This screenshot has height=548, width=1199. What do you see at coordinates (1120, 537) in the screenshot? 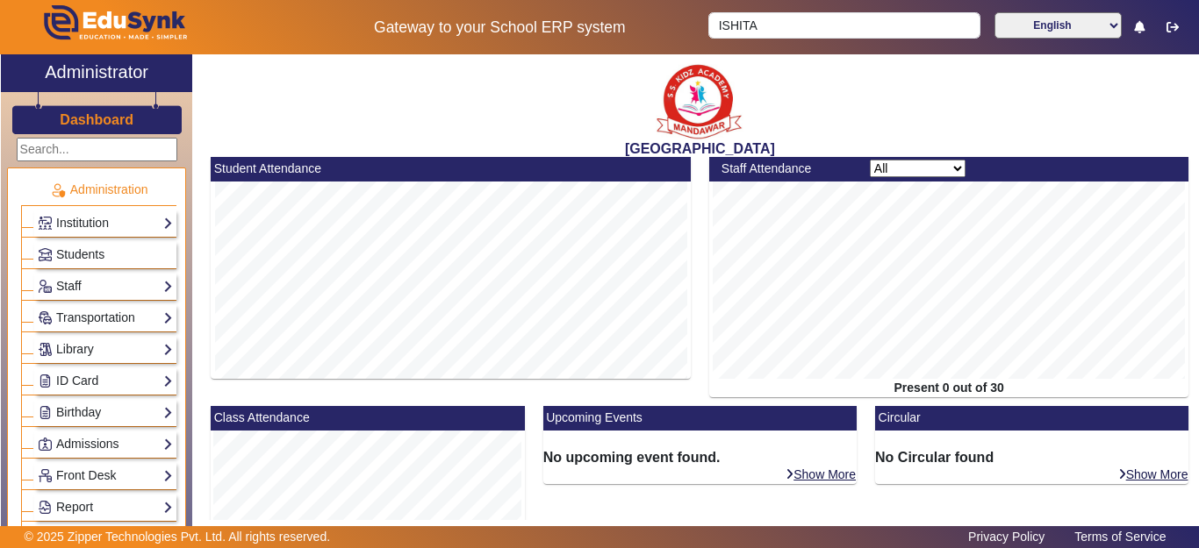
I see `a: Terms of Service` at bounding box center [1120, 537].